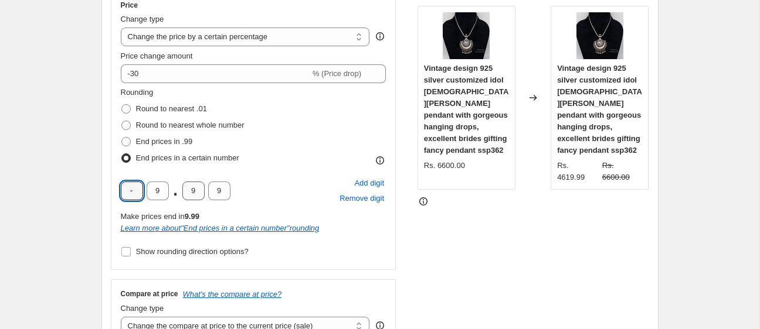 The image size is (760, 329). Describe the element at coordinates (369, 183) in the screenshot. I see `button: Add placeholder` at that location.